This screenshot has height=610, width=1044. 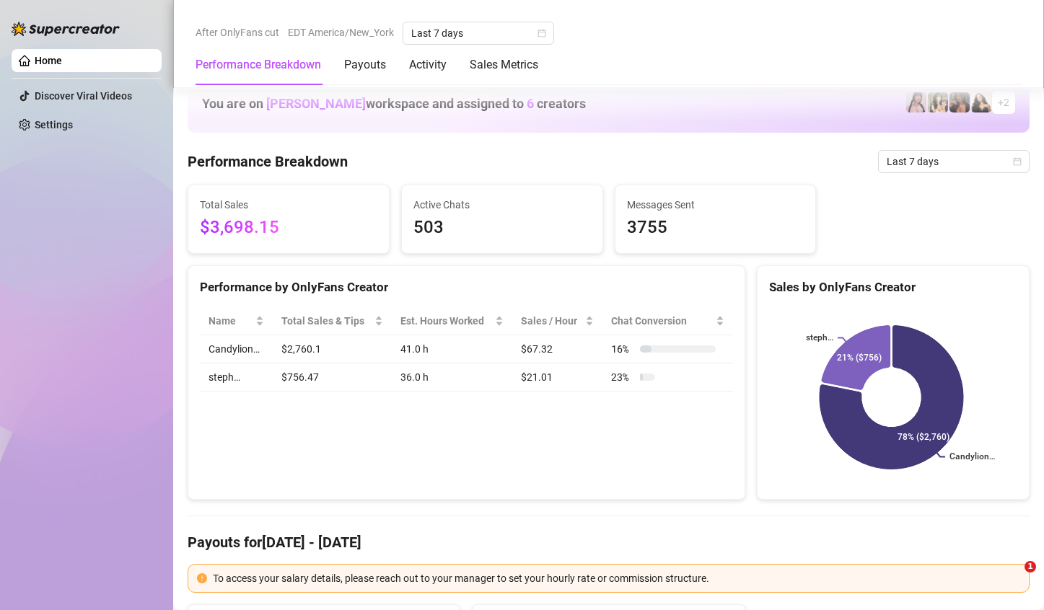 What do you see at coordinates (53, 125) in the screenshot?
I see `a: Settings` at bounding box center [53, 125].